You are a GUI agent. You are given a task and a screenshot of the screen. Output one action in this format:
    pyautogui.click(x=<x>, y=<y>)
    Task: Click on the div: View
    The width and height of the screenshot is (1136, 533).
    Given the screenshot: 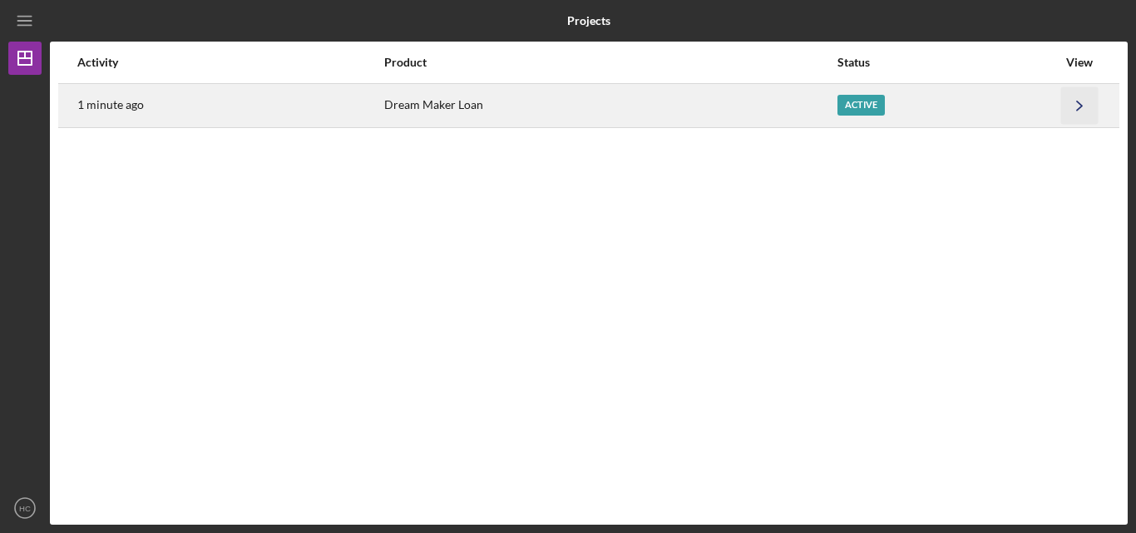 What is the action you would take?
    pyautogui.click(x=1079, y=62)
    